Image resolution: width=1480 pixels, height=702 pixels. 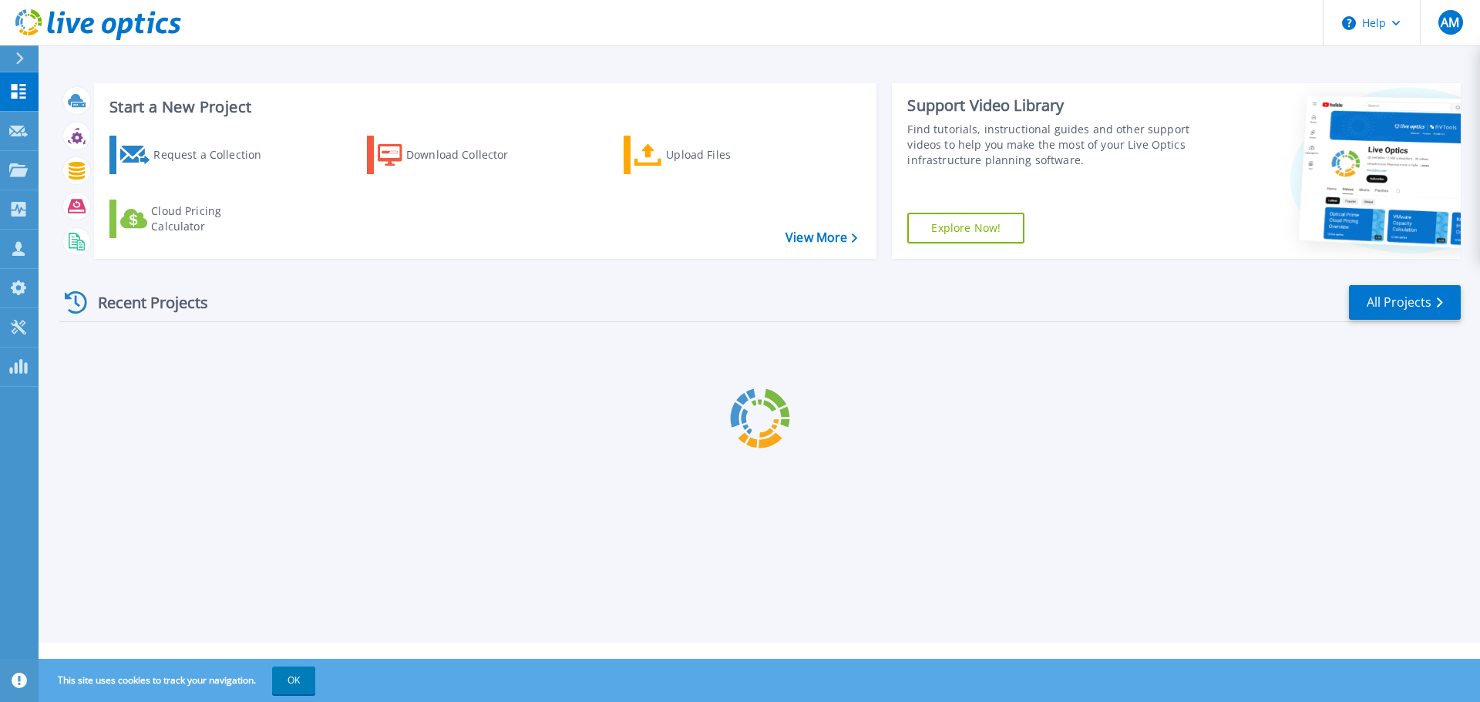 What do you see at coordinates (453, 155) in the screenshot?
I see `a: Download Collector` at bounding box center [453, 155].